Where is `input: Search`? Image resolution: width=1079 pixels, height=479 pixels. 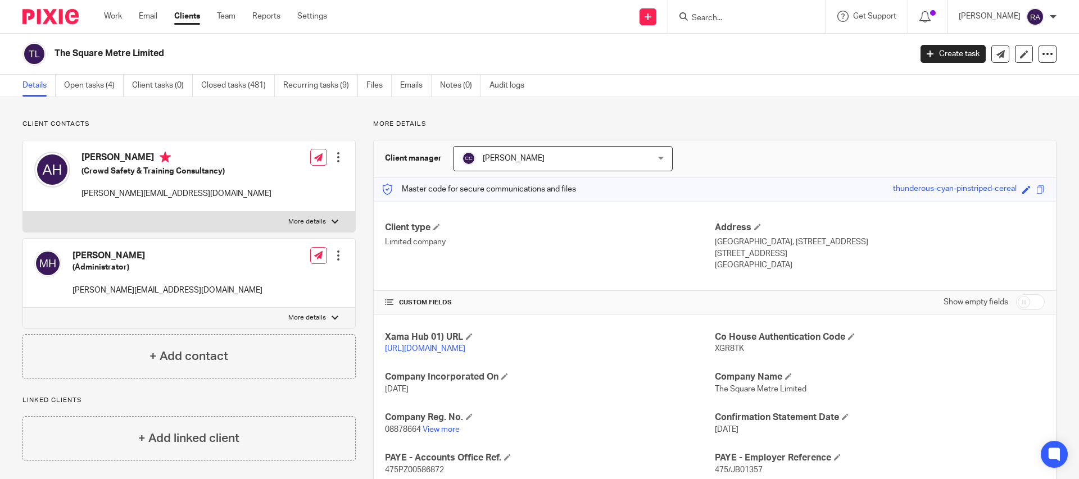
input: Search is located at coordinates (741, 19).